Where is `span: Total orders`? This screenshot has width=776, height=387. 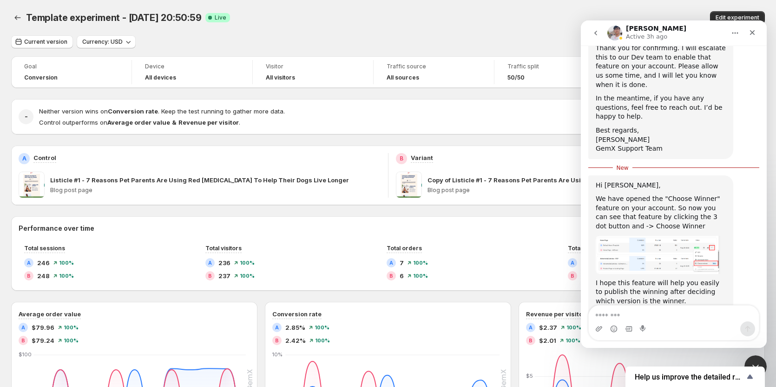 span: Total orders is located at coordinates (404, 248).